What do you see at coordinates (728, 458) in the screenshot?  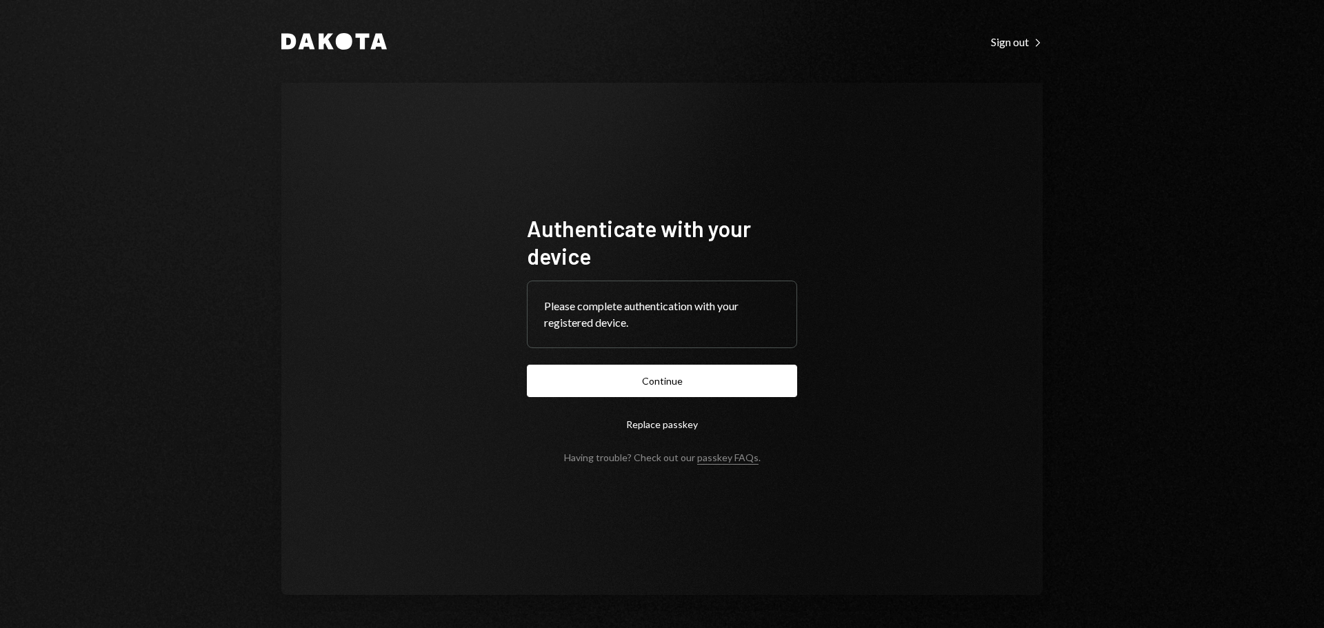 I see `a: passkey FAQs` at bounding box center [728, 458].